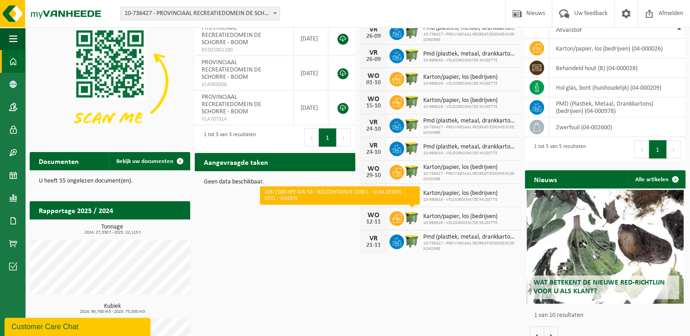 This screenshot has width=690, height=336. What do you see at coordinates (617, 68) in the screenshot?
I see `td: behandeld hout (B) (04-000028)` at bounding box center [617, 68].